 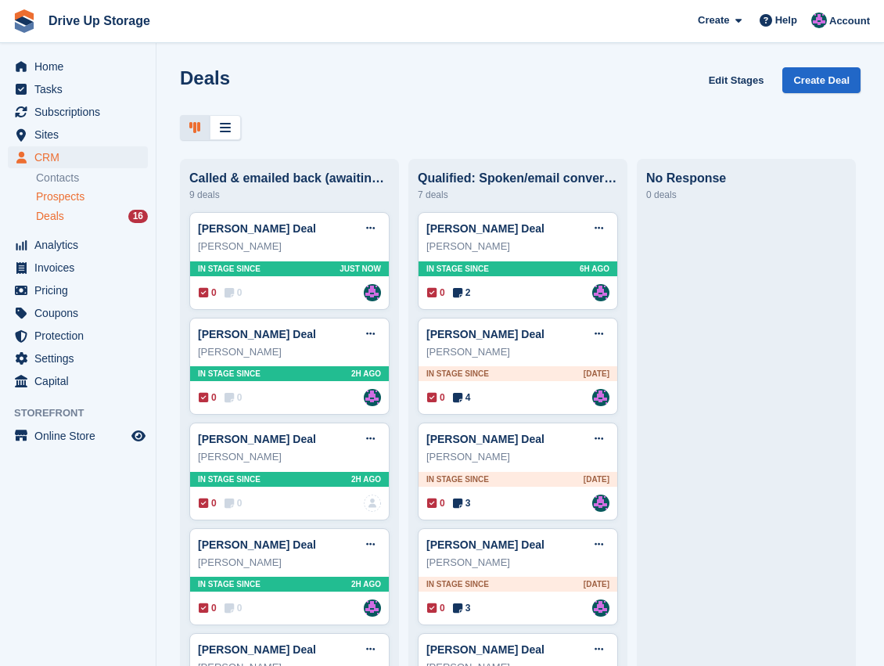 I want to click on span: 2, so click(x=462, y=293).